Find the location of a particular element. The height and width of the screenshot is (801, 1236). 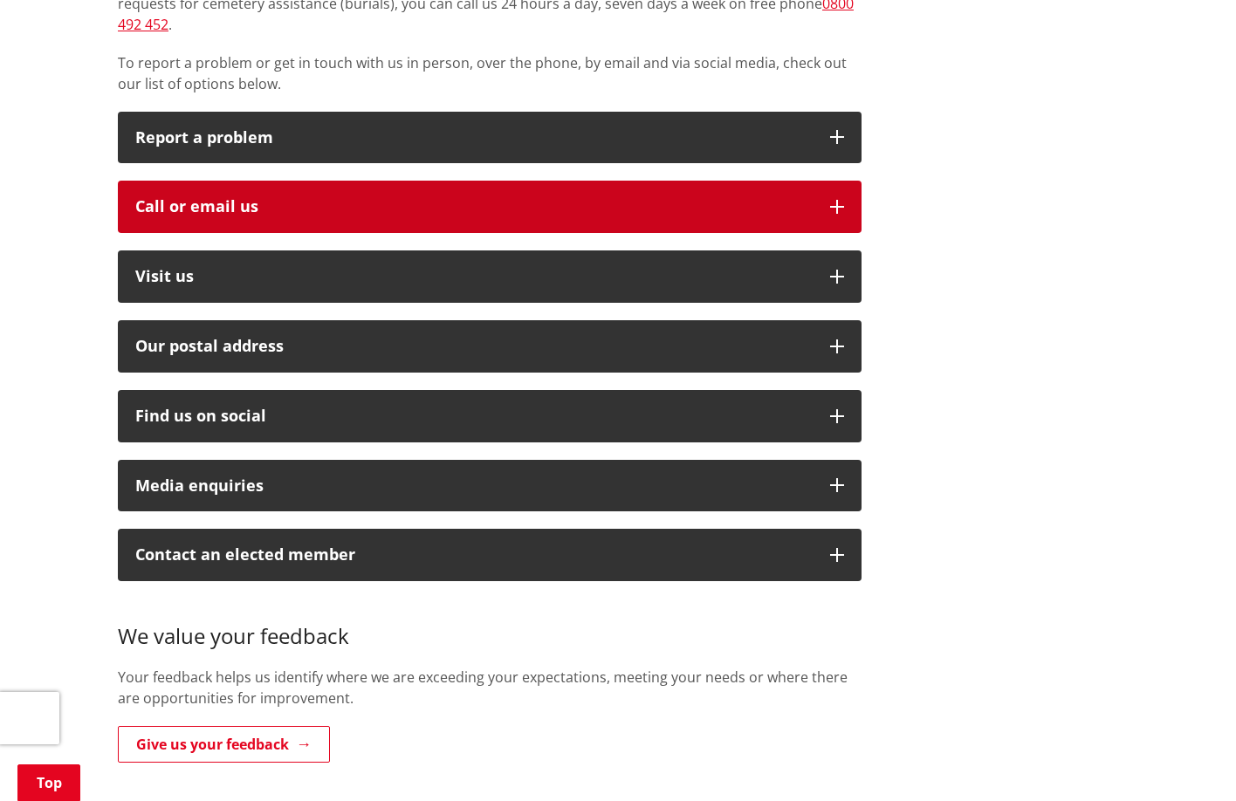

p: Contact an elected member is located at coordinates (474, 555).